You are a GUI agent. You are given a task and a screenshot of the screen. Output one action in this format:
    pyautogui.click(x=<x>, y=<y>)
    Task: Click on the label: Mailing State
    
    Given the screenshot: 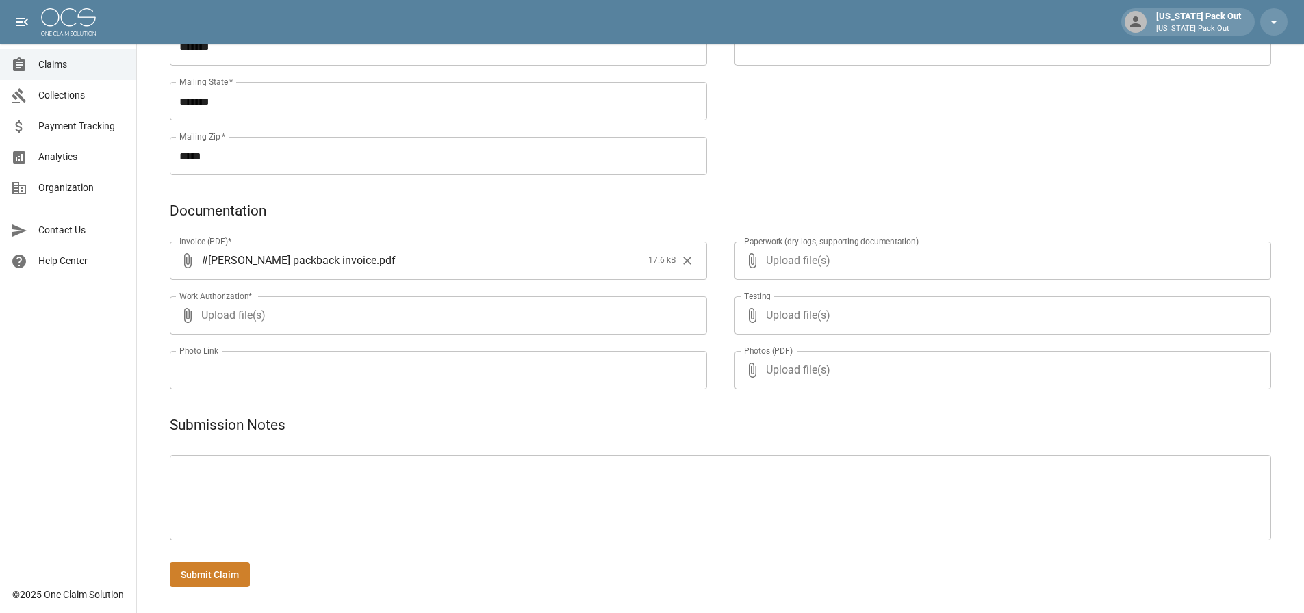 What is the action you would take?
    pyautogui.click(x=206, y=81)
    